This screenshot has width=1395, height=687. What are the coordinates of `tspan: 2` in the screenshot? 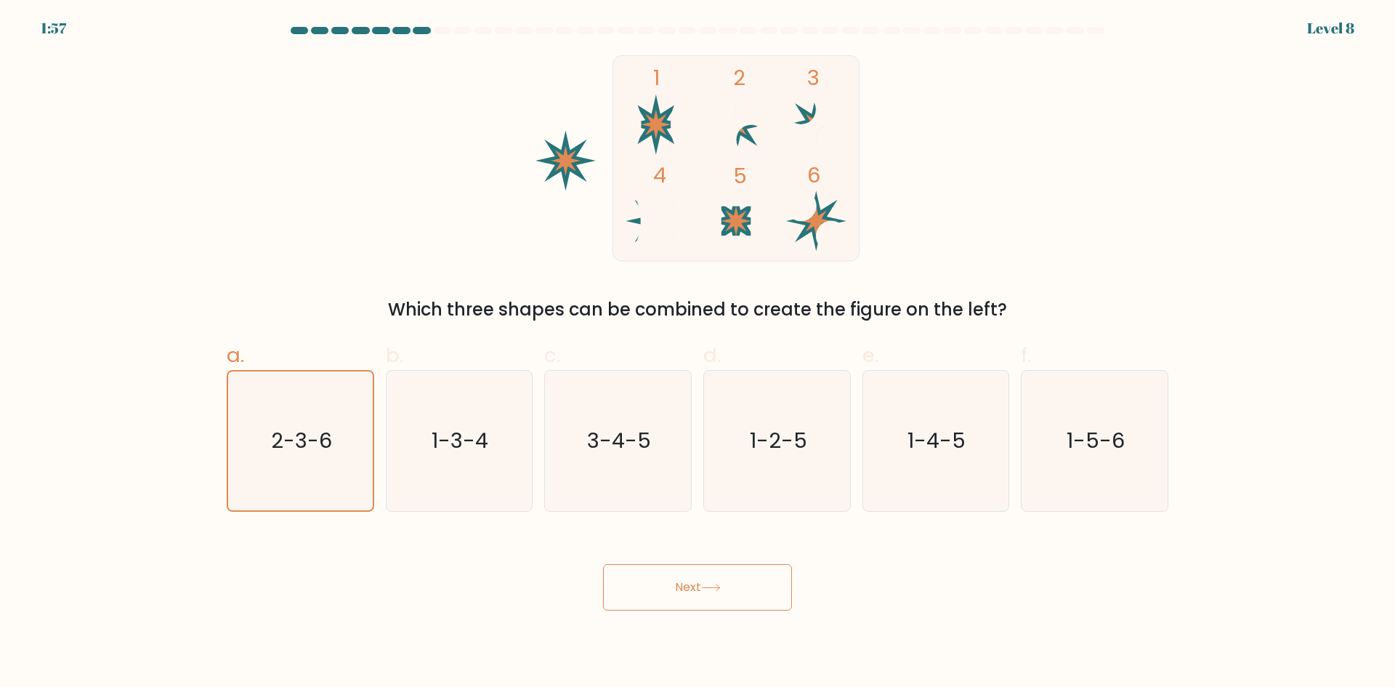 It's located at (739, 78).